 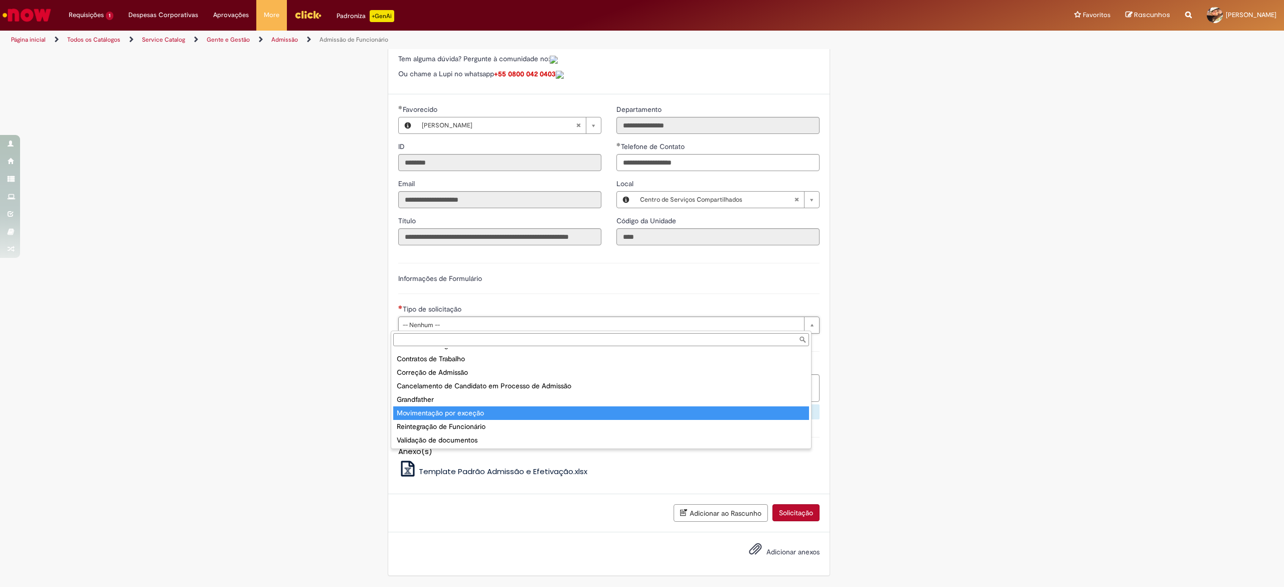 What do you see at coordinates (601, 413) in the screenshot?
I see `div: Movimentação por exceção` at bounding box center [601, 413].